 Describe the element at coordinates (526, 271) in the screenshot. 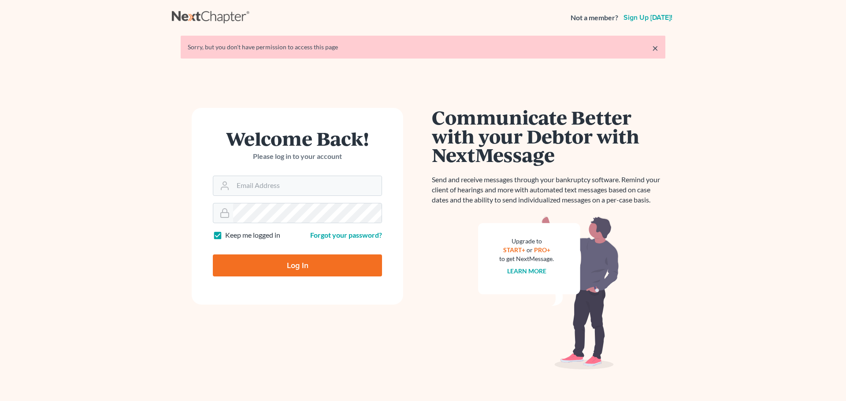

I see `a: Learn more` at that location.